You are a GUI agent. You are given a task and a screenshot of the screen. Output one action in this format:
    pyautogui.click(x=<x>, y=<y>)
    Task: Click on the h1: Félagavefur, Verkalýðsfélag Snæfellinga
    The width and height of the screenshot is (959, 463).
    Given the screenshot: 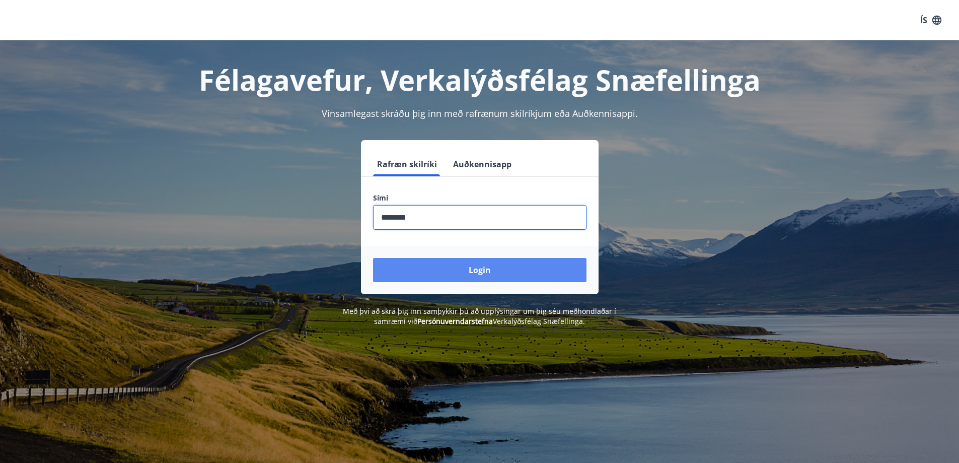 What is the action you would take?
    pyautogui.click(x=480, y=80)
    